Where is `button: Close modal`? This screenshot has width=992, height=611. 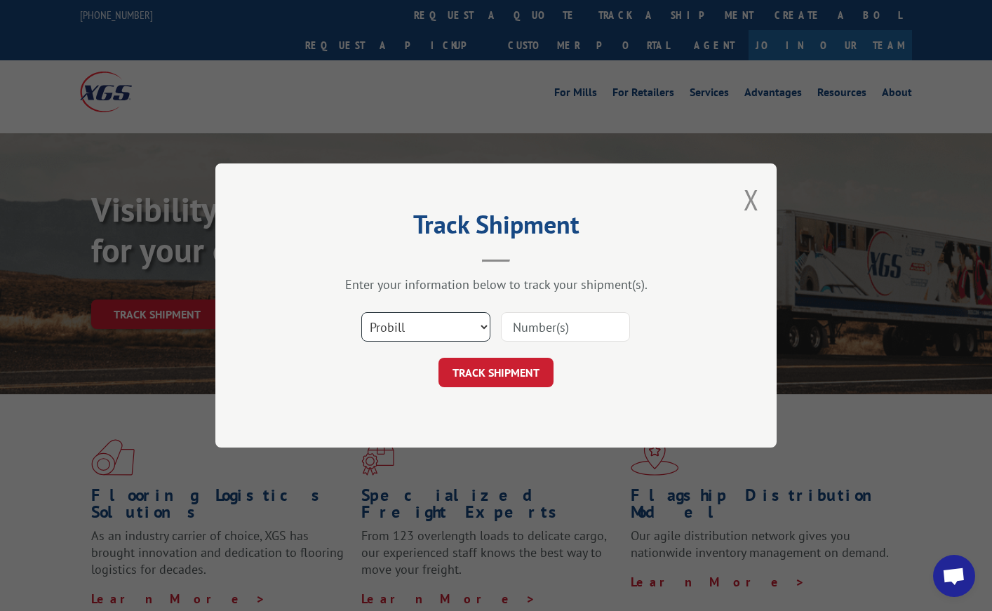 button: Close modal is located at coordinates (752, 199).